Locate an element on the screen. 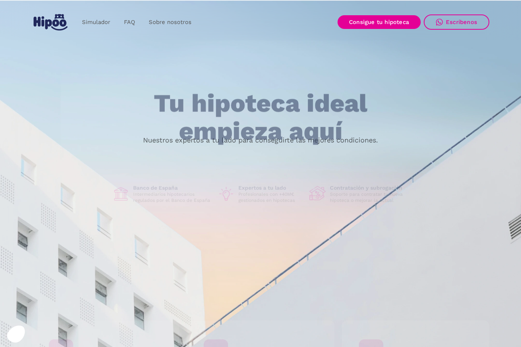 Image resolution: width=521 pixels, height=347 pixels. div: Escríbenos is located at coordinates (461, 22).